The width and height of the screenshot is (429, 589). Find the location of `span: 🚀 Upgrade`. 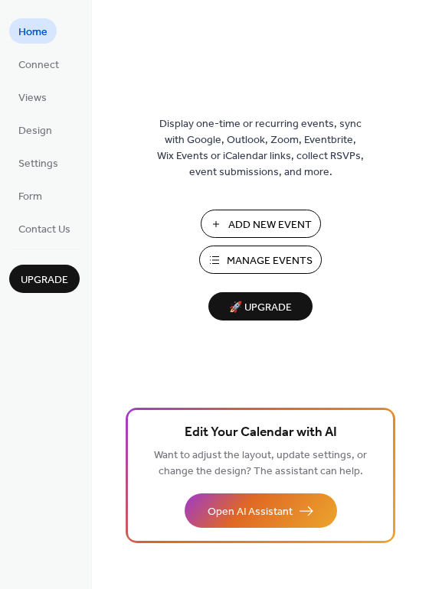

span: 🚀 Upgrade is located at coordinates (260, 308).